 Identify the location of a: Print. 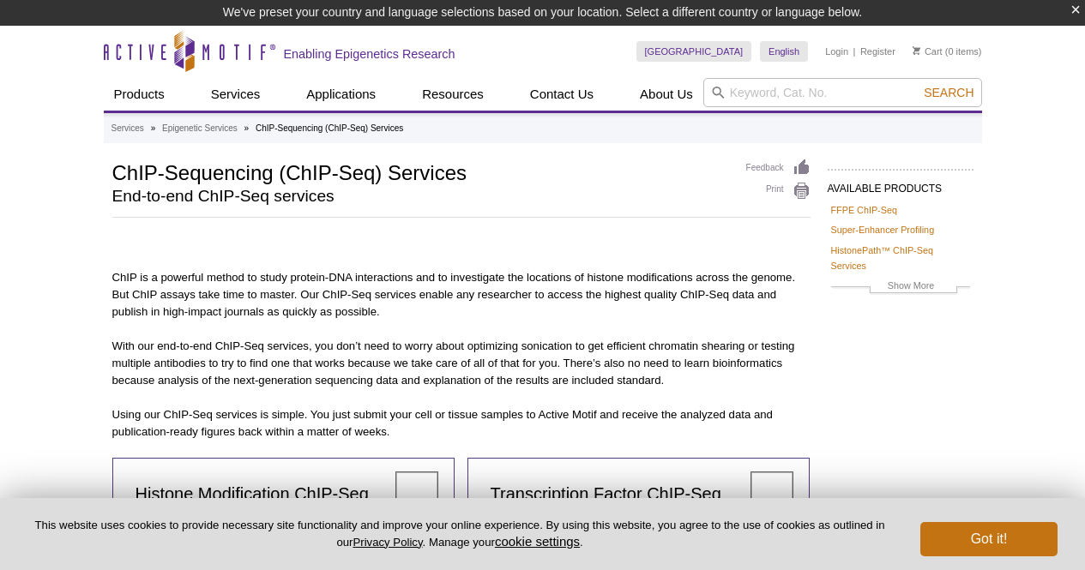
(778, 191).